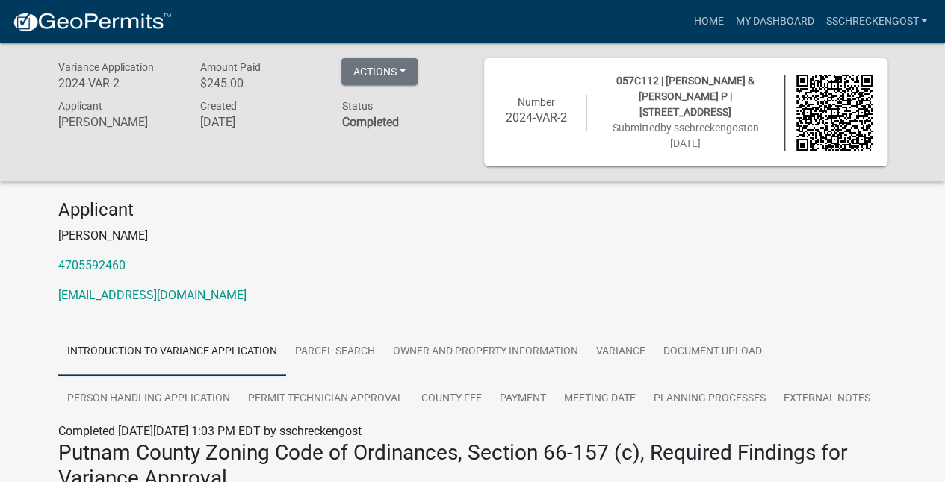 The height and width of the screenshot is (482, 945). I want to click on a: sschreckengost, so click(876, 22).